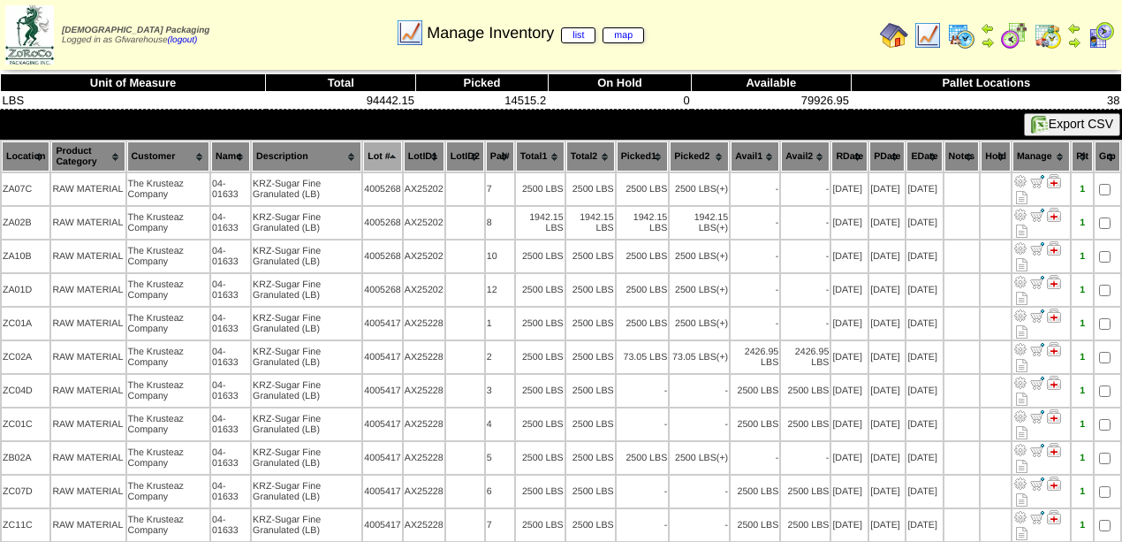 This screenshot has height=542, width=1122. What do you see at coordinates (1022, 432) in the screenshot?
I see `i: Note` at bounding box center [1022, 432].